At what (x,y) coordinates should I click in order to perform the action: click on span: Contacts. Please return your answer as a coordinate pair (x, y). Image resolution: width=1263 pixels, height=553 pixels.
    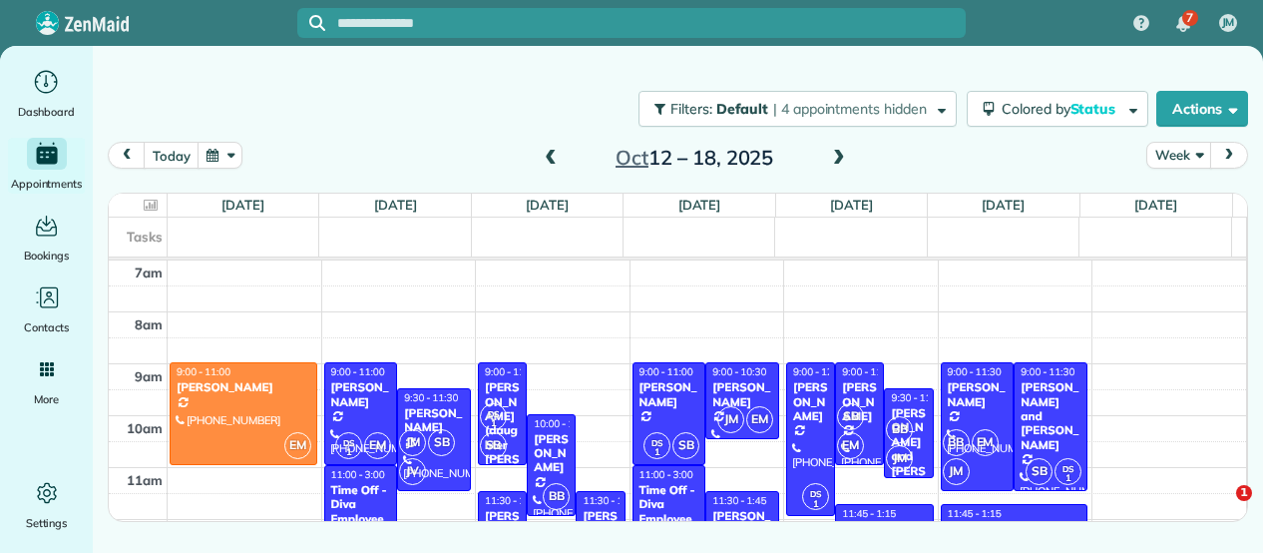
    Looking at the image, I should click on (46, 327).